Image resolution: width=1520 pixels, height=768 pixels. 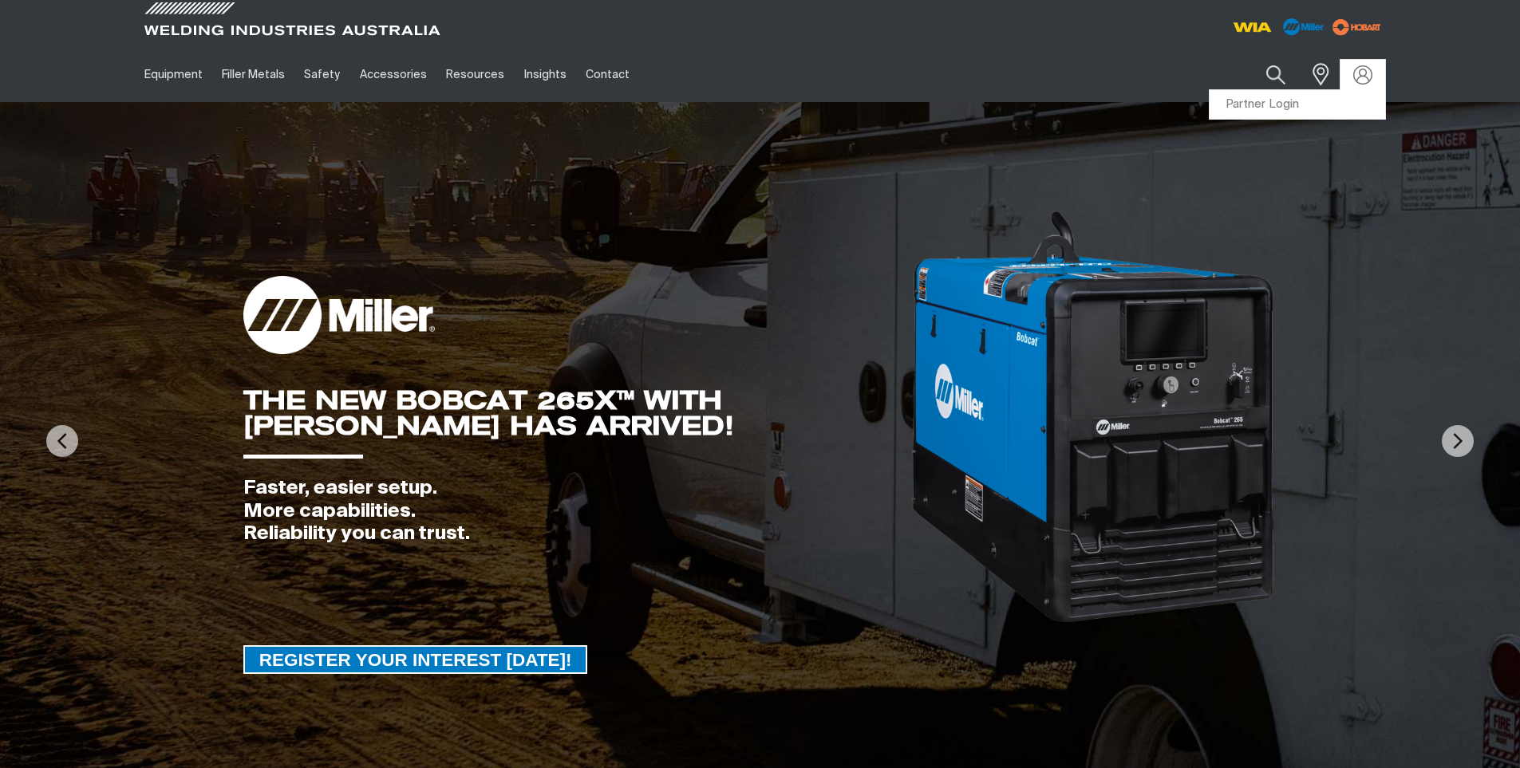 I want to click on a: miller, so click(x=1356, y=27).